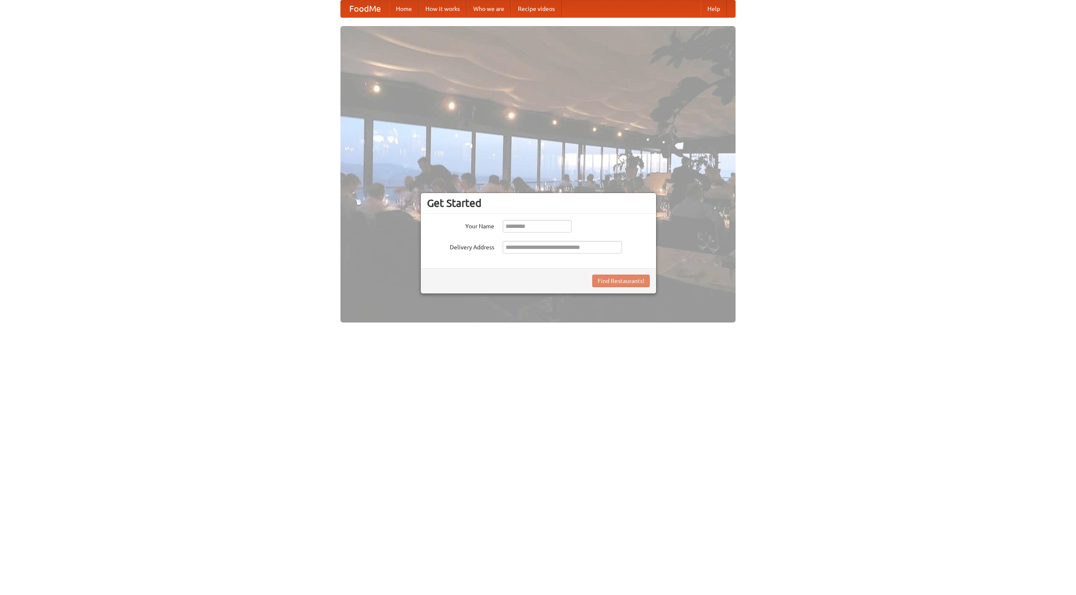 Image resolution: width=1076 pixels, height=595 pixels. Describe the element at coordinates (538, 203) in the screenshot. I see `h3: Get Started` at that location.